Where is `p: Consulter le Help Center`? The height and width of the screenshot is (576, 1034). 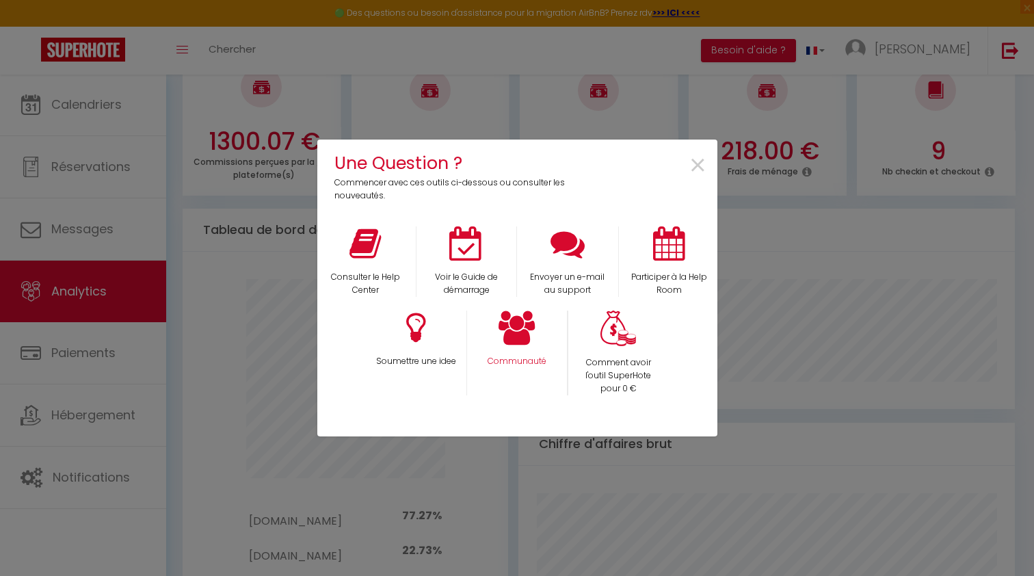
p: Consulter le Help Center is located at coordinates (366, 284).